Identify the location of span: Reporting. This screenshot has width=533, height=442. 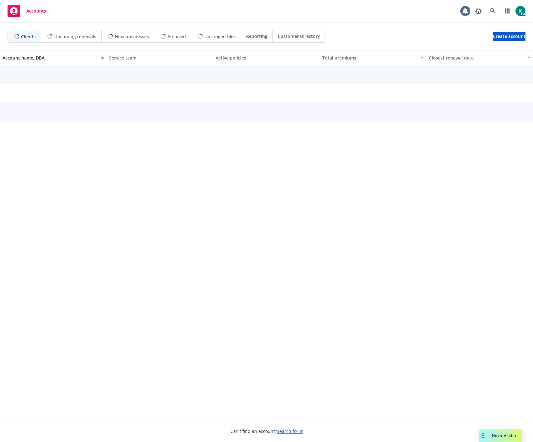
(257, 36).